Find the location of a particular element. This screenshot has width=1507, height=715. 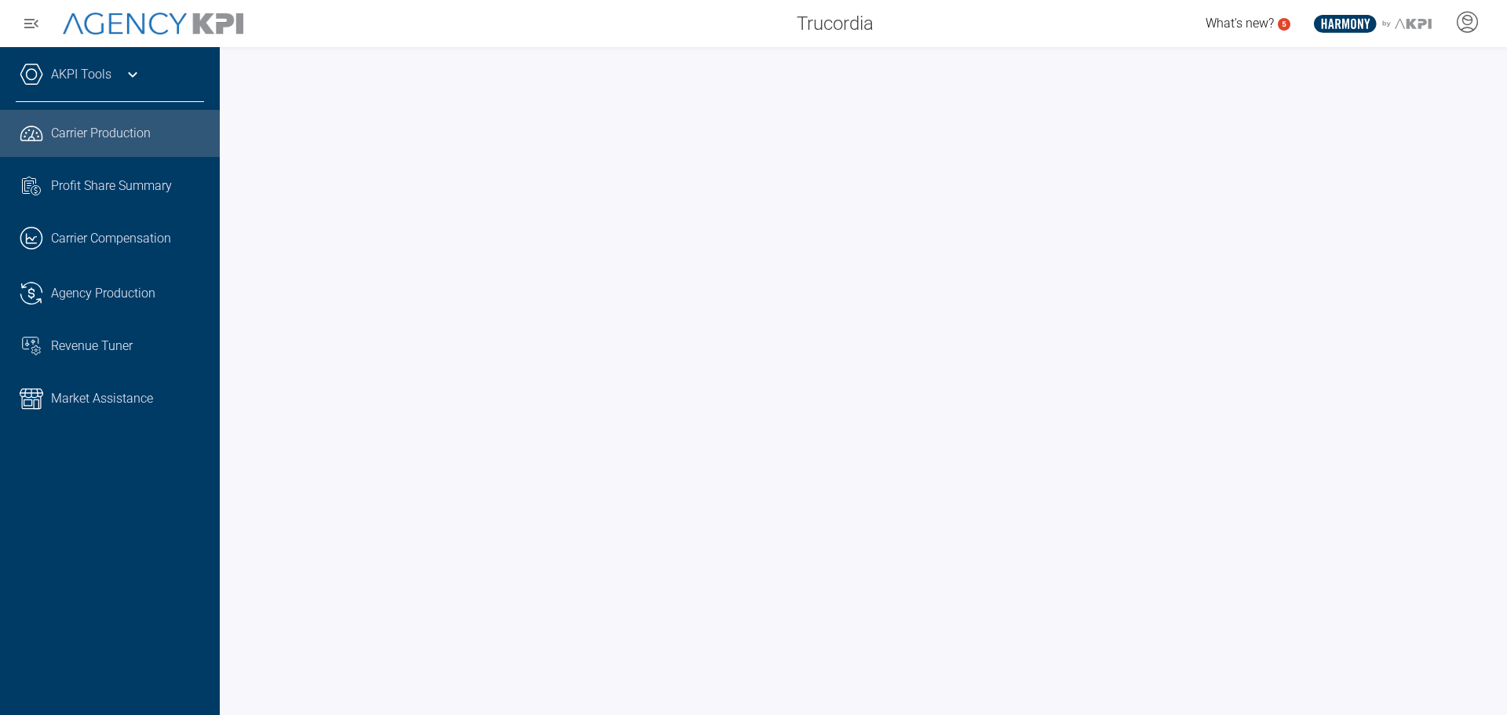

span: Trucordia is located at coordinates (835, 24).